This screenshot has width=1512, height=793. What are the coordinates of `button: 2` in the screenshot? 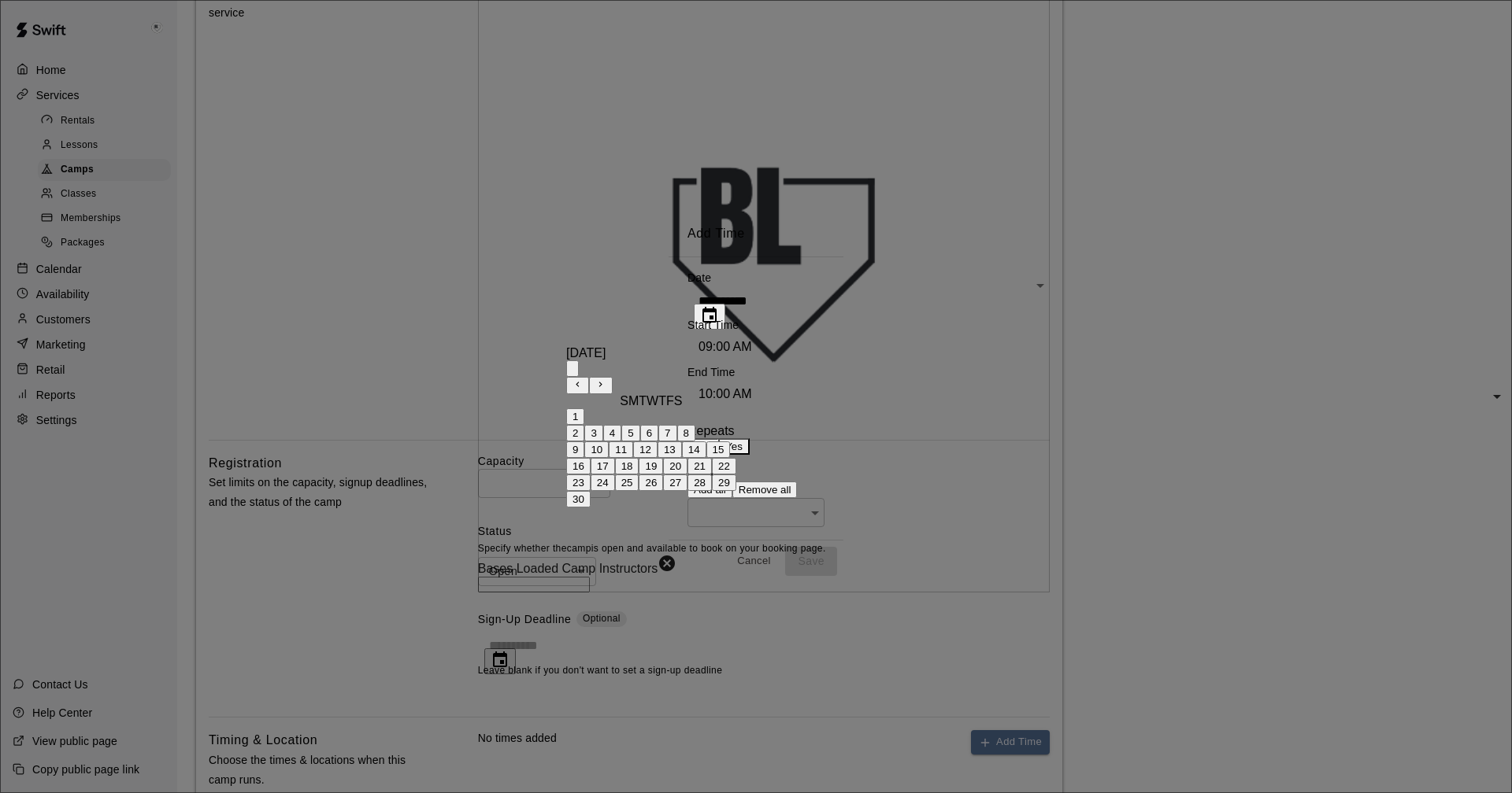 It's located at (575, 432).